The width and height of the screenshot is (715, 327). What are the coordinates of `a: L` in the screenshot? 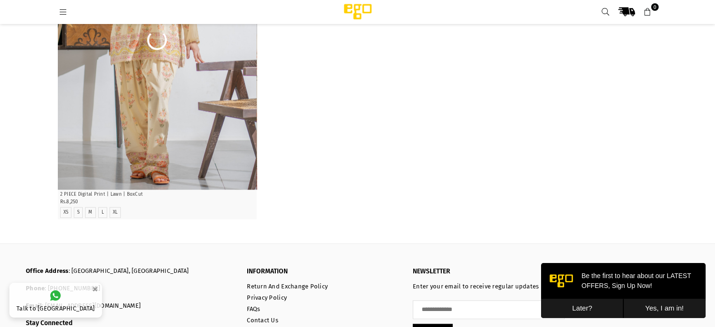 It's located at (102, 212).